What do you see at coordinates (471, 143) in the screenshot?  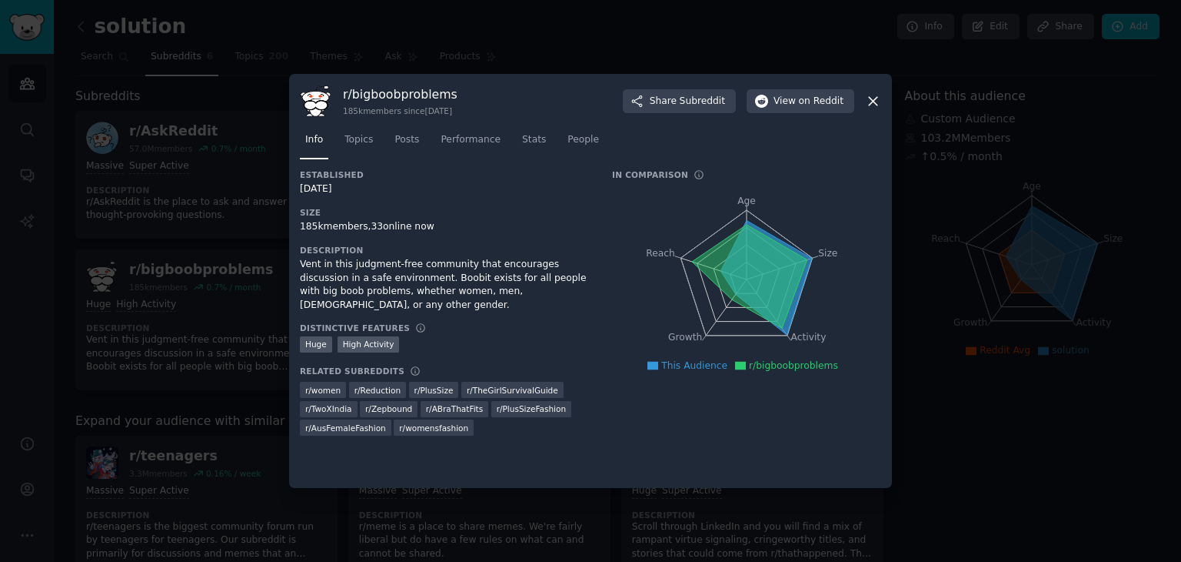 I see `a: Performance` at bounding box center [471, 143].